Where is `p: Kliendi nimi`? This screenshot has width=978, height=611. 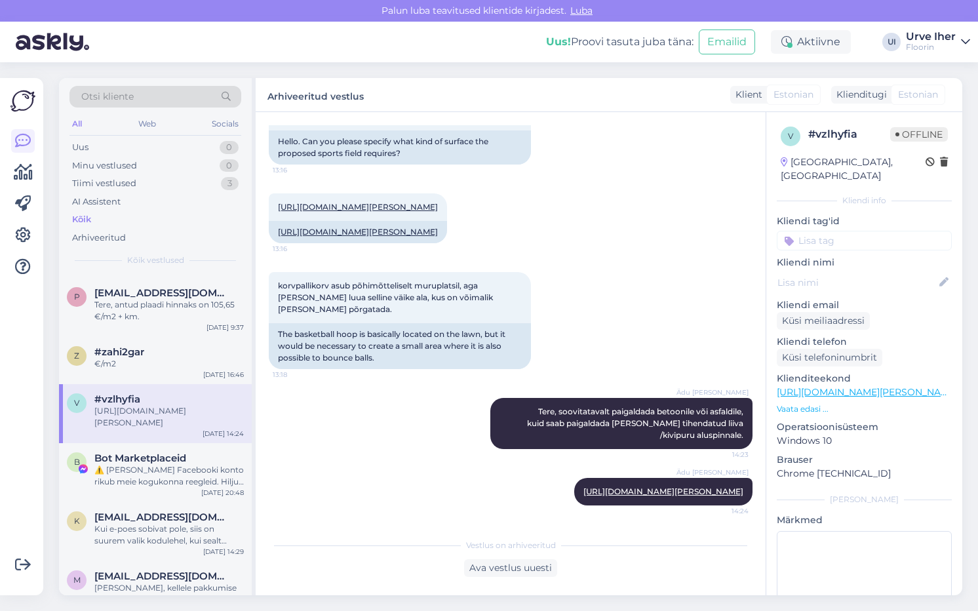
p: Kliendi nimi is located at coordinates (864, 262).